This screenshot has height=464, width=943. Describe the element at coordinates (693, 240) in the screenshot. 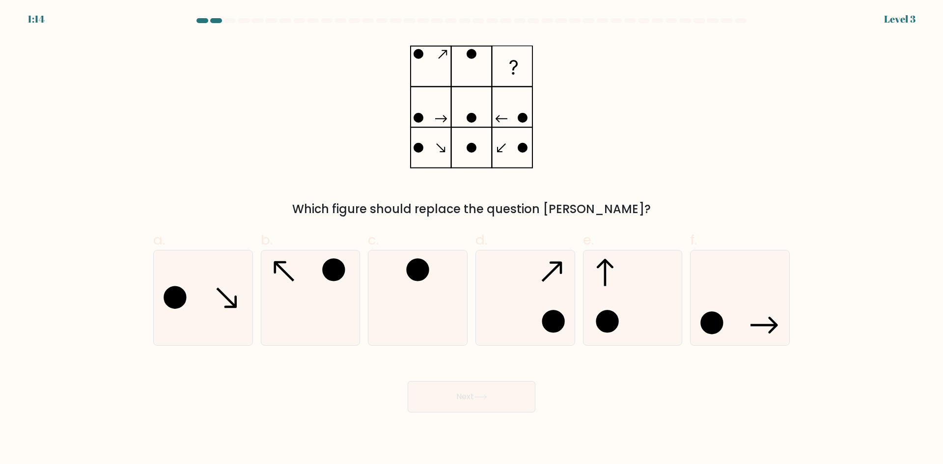

I see `span: f.` at that location.